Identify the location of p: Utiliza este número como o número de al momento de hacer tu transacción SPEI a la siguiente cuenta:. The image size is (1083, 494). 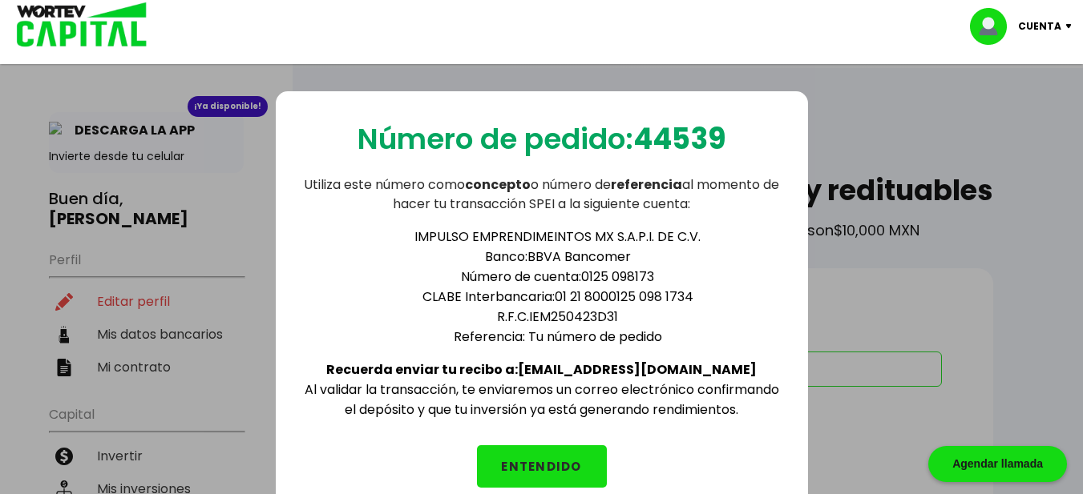
(542, 195).